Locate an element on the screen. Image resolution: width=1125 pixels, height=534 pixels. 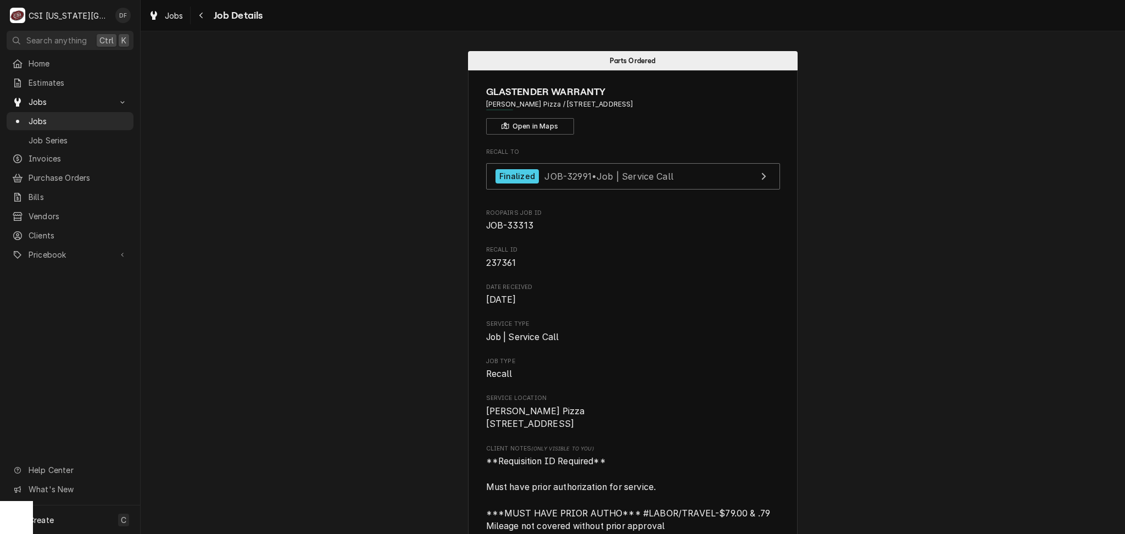
div: Client Information is located at coordinates (633, 109).